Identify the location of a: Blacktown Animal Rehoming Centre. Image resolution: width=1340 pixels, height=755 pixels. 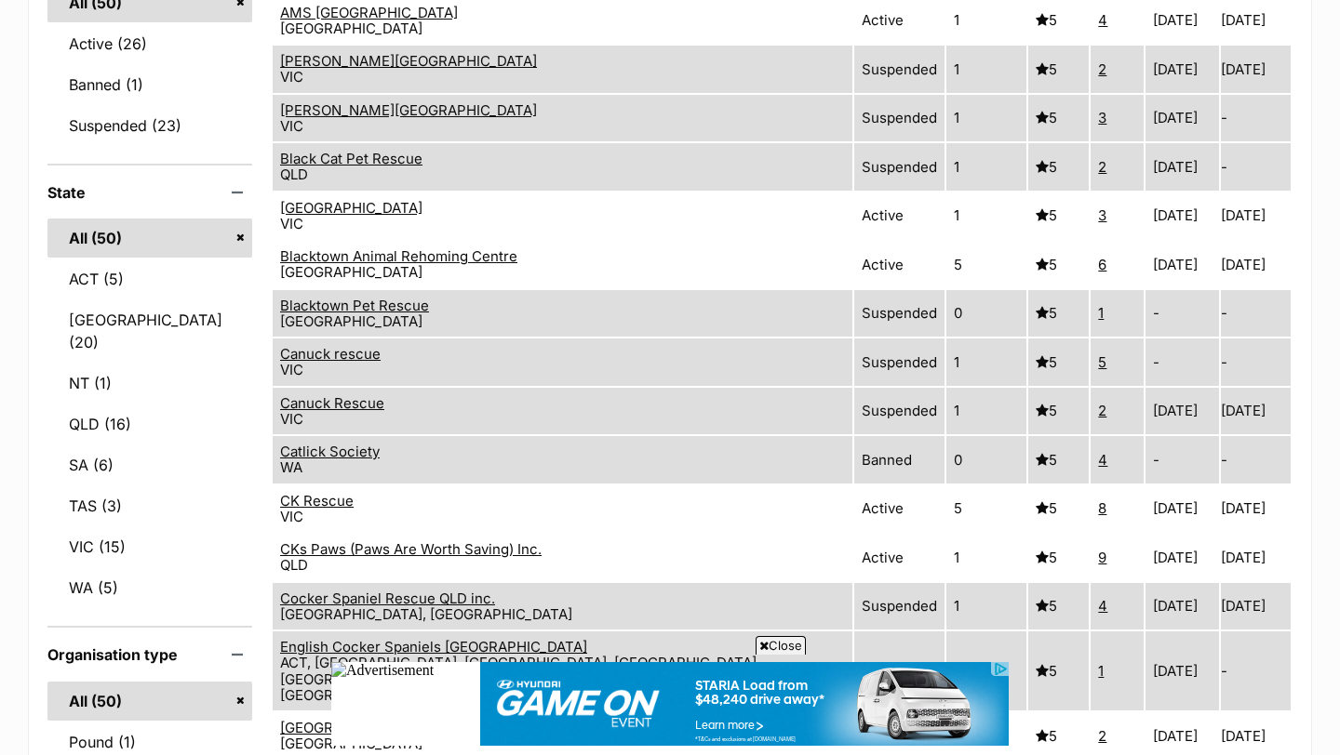
(398, 256).